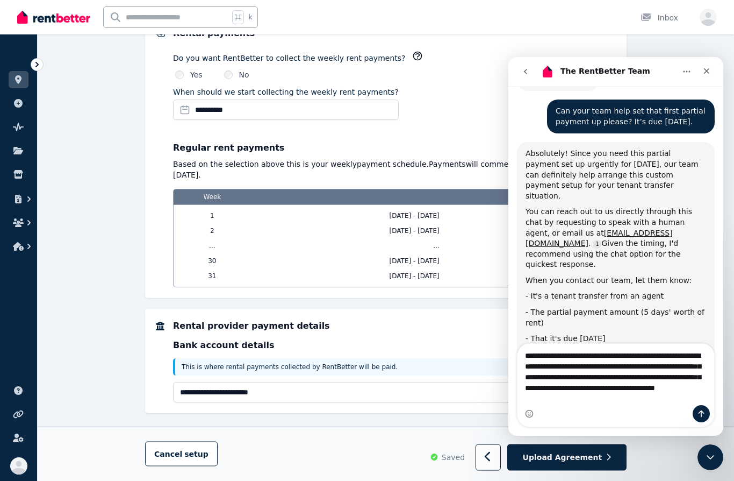 The height and width of the screenshot is (481, 734). Describe the element at coordinates (212, 216) in the screenshot. I see `span: 1` at that location.